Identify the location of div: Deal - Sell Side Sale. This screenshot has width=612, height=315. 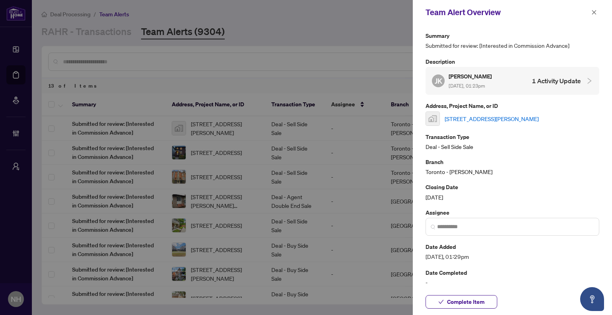
(512, 141).